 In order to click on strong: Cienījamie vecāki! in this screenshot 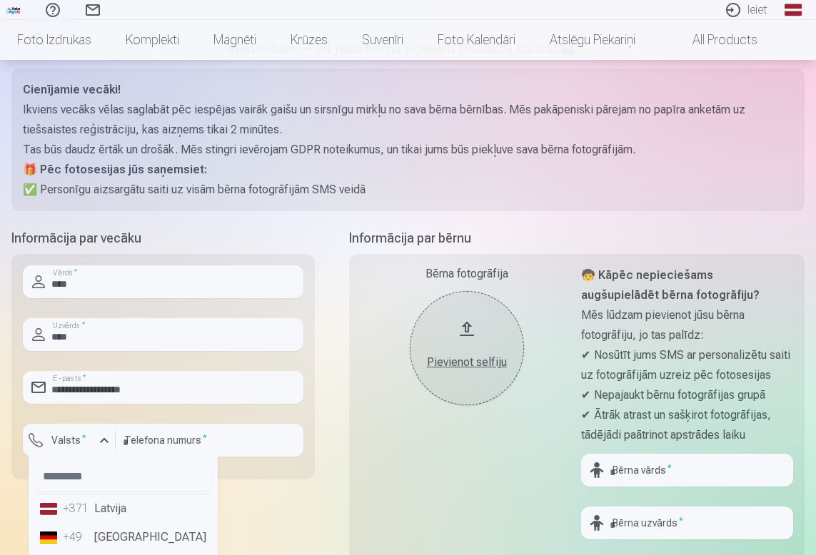, I will do `click(71, 89)`.